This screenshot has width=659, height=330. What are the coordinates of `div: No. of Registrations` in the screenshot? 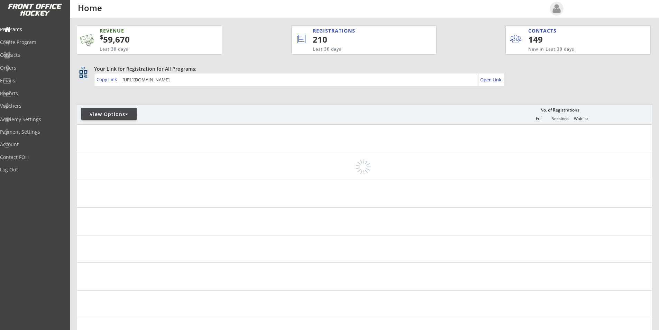 It's located at (560, 110).